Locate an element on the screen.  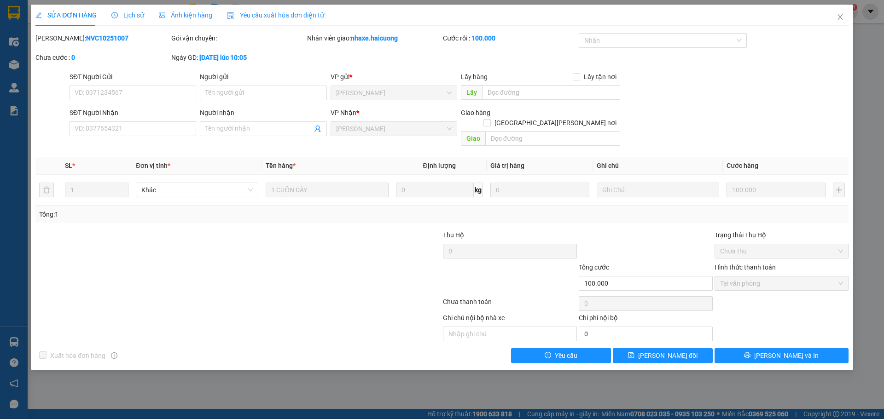
div: Nhân viên giao: is located at coordinates (374, 38).